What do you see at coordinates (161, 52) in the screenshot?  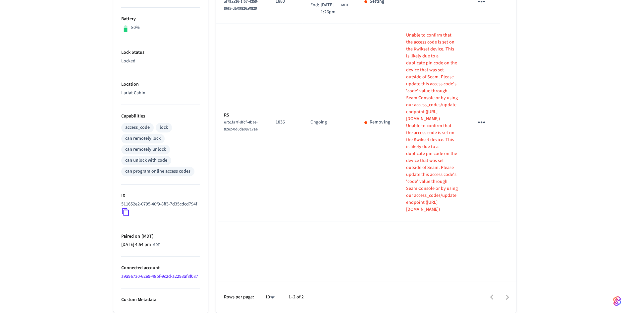 I see `p: Lock Status` at bounding box center [161, 52].